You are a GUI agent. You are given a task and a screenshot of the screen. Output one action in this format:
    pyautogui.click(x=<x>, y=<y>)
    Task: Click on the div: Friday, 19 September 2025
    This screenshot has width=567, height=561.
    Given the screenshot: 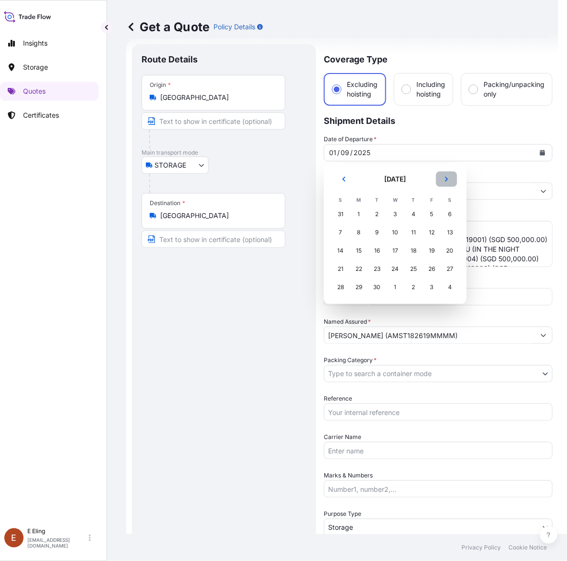 What is the action you would take?
    pyautogui.click(x=432, y=250)
    